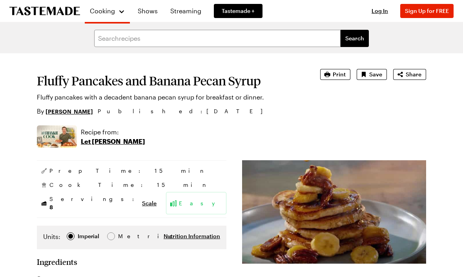 The width and height of the screenshot is (463, 277). What do you see at coordinates (409, 74) in the screenshot?
I see `button: Share` at bounding box center [409, 74].